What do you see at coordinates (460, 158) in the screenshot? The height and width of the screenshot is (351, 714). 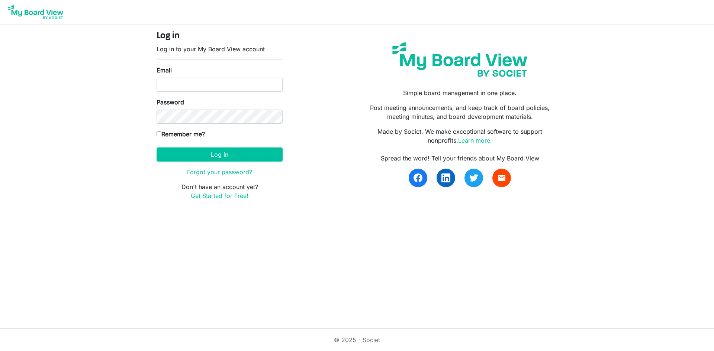 I see `div: Spread the word! Tell your friends about My Board View` at bounding box center [460, 158].